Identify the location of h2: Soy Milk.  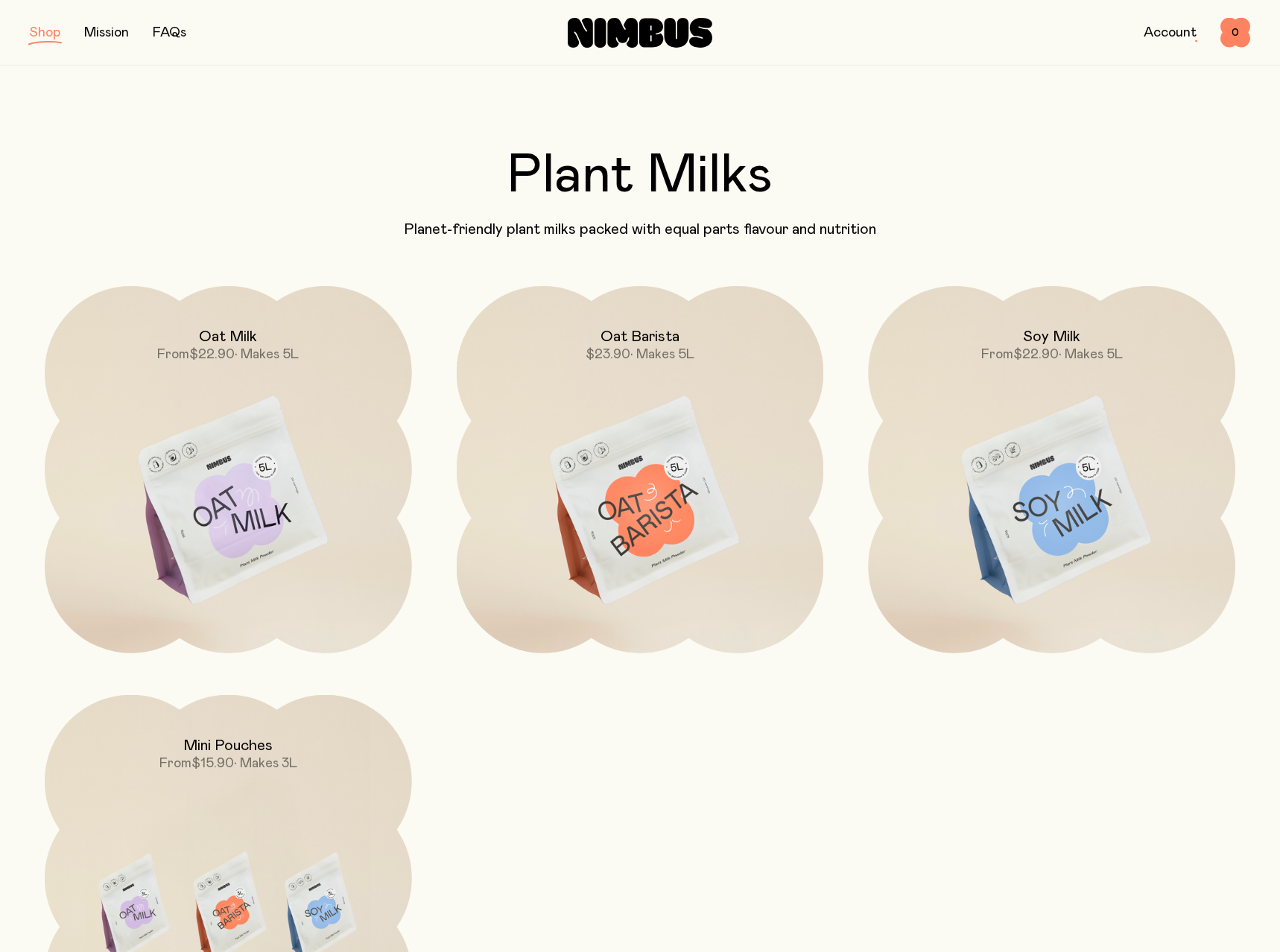
(1051, 336).